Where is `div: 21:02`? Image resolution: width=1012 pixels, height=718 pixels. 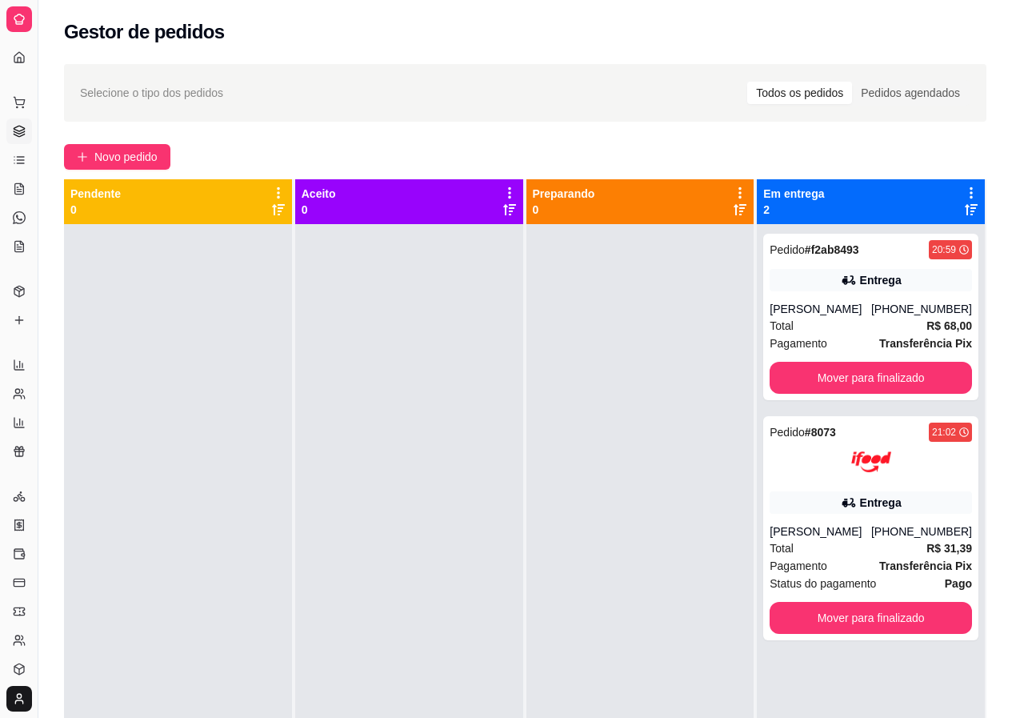 div: 21:02 is located at coordinates (944, 432).